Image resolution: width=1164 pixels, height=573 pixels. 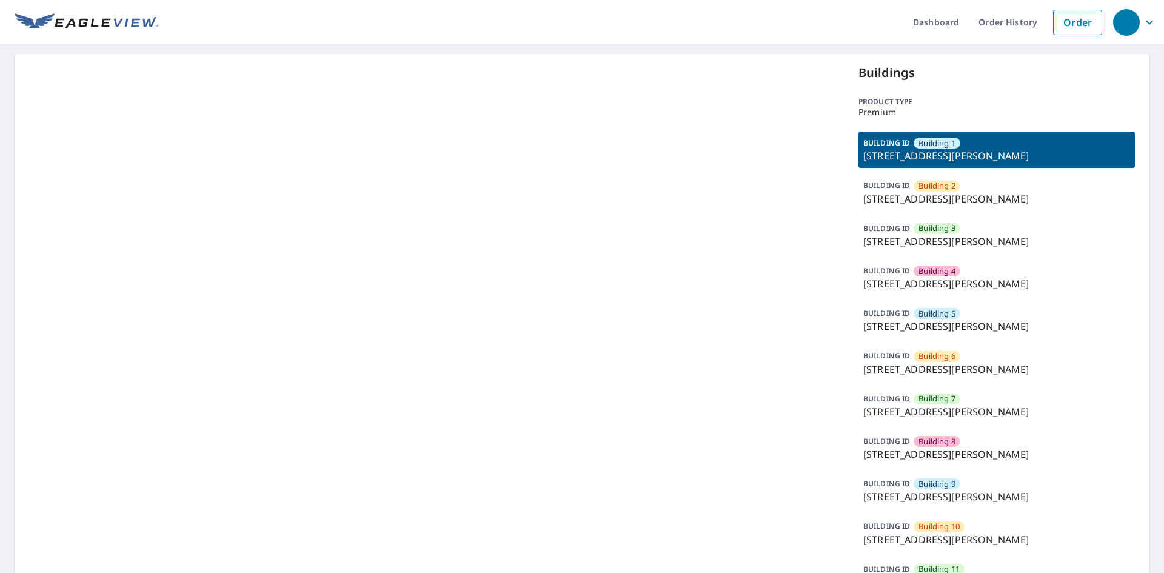 What do you see at coordinates (936, 313) in the screenshot?
I see `span: Building 5` at bounding box center [936, 313].